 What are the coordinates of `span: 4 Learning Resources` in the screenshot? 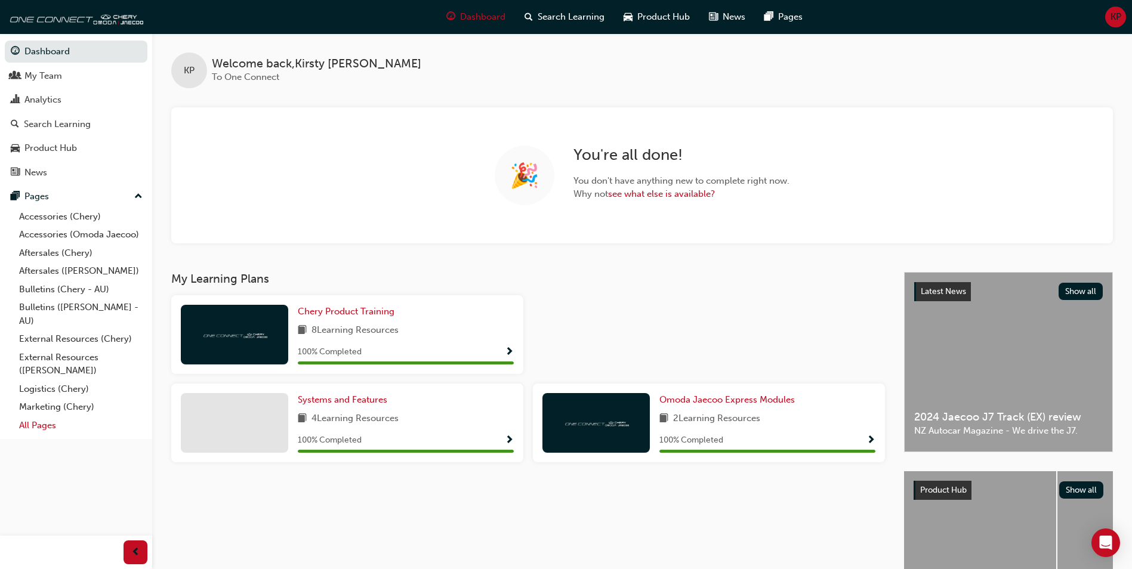 It's located at (355, 419).